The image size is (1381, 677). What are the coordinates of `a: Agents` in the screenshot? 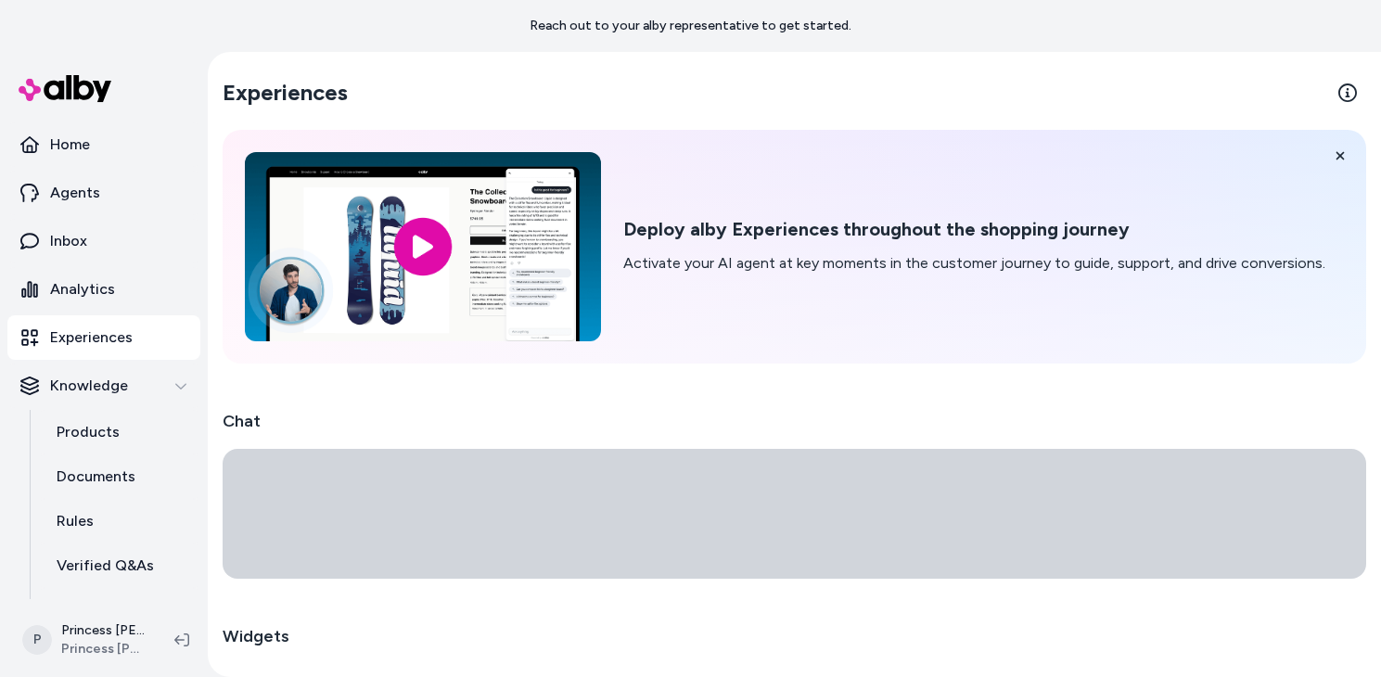 It's located at (104, 193).